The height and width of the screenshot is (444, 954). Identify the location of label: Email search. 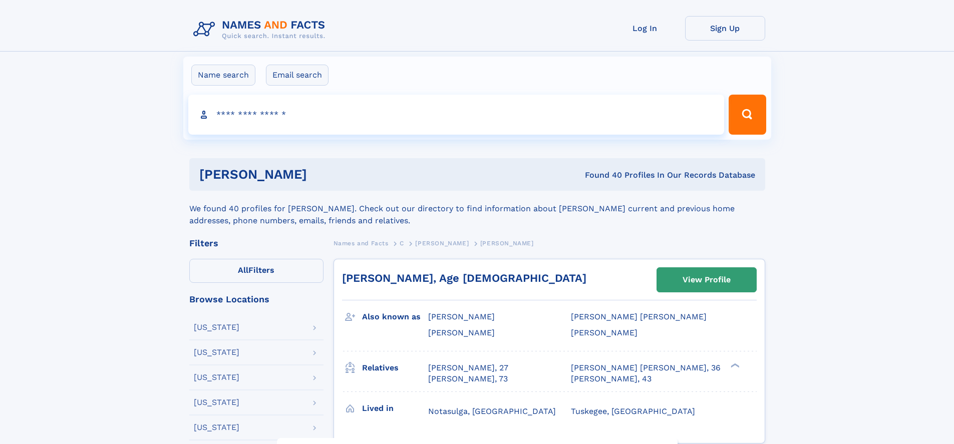
(297, 75).